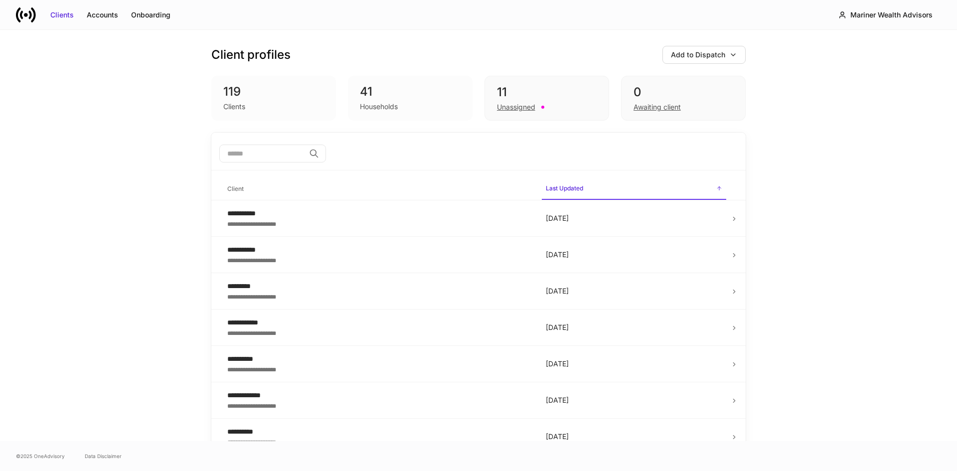  Describe the element at coordinates (634, 189) in the screenshot. I see `span: Last Updated` at that location.